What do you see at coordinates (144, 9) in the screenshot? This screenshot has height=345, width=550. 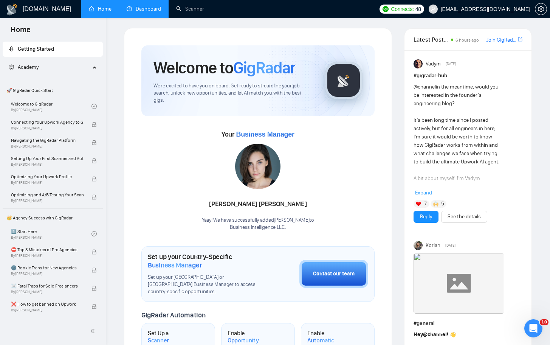 I see `a: dashboardDashboard` at bounding box center [144, 9].